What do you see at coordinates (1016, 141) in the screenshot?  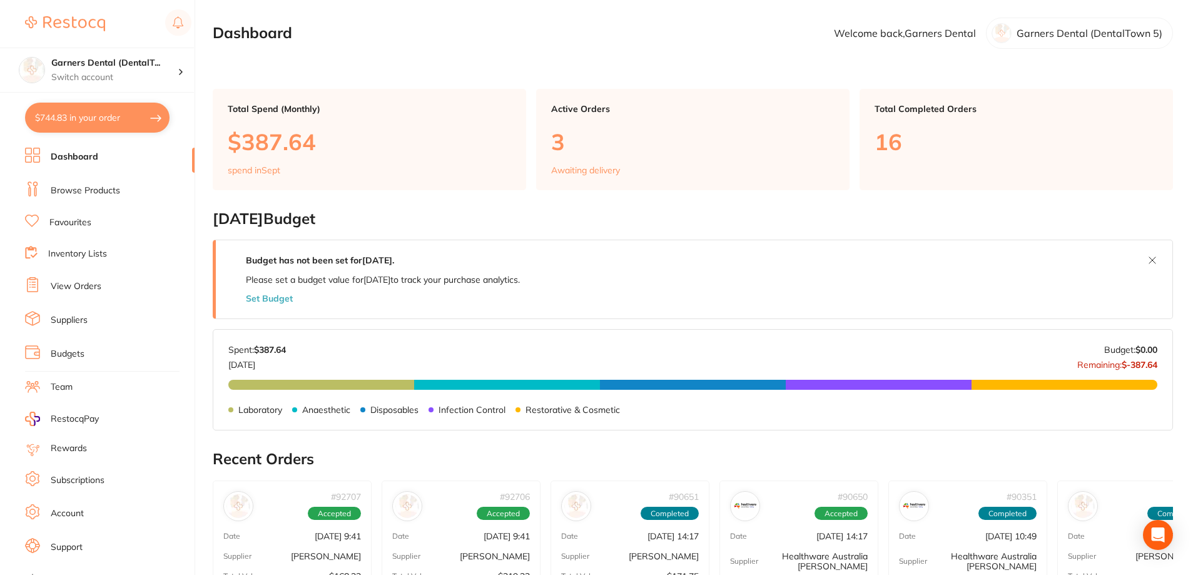 I see `p: 16` at bounding box center [1016, 141].